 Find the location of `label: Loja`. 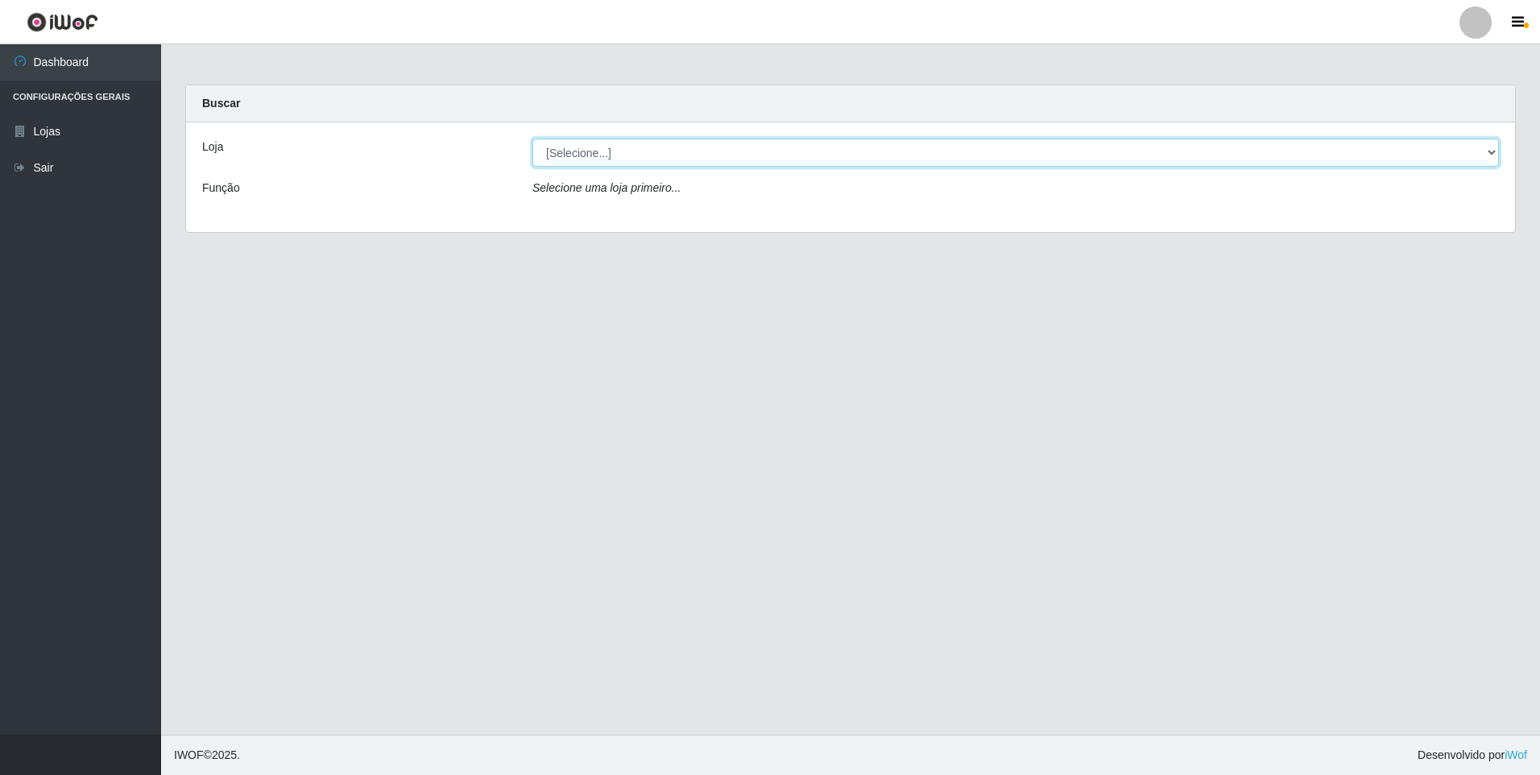

label: Loja is located at coordinates (213, 147).